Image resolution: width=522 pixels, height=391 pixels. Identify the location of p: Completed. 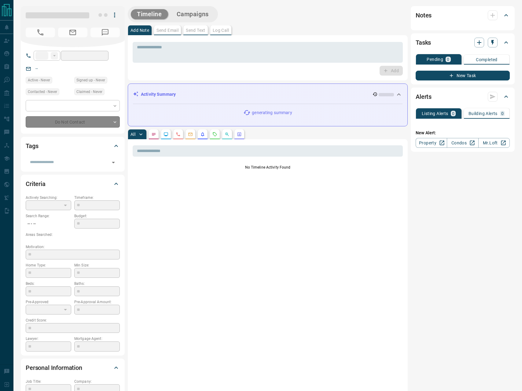
(487, 60).